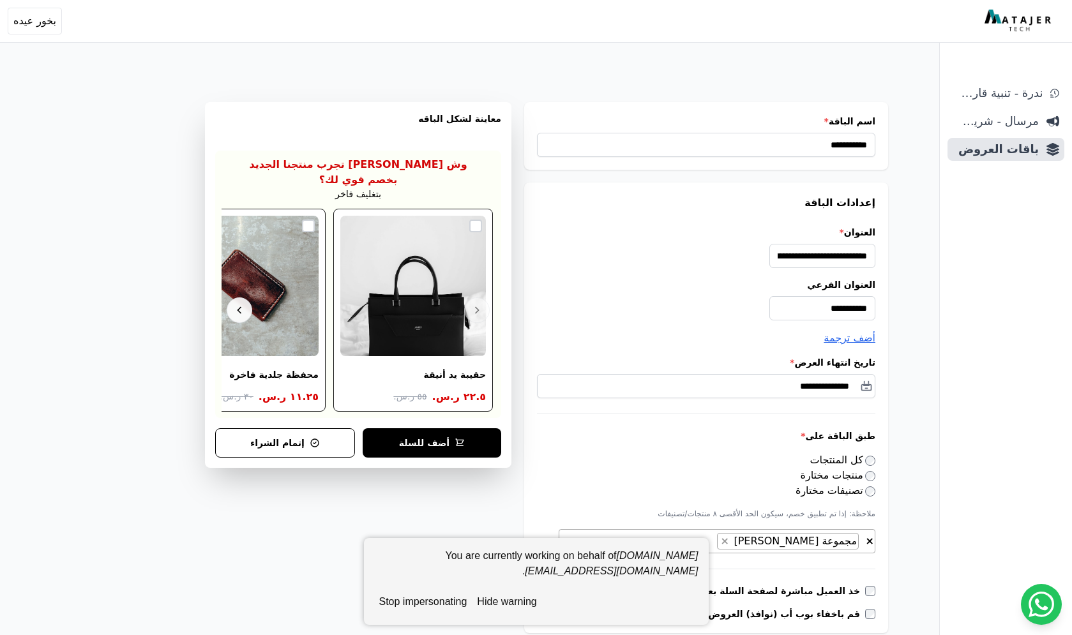 The image size is (1072, 635). Describe the element at coordinates (34, 21) in the screenshot. I see `button: بخور عيده` at that location.